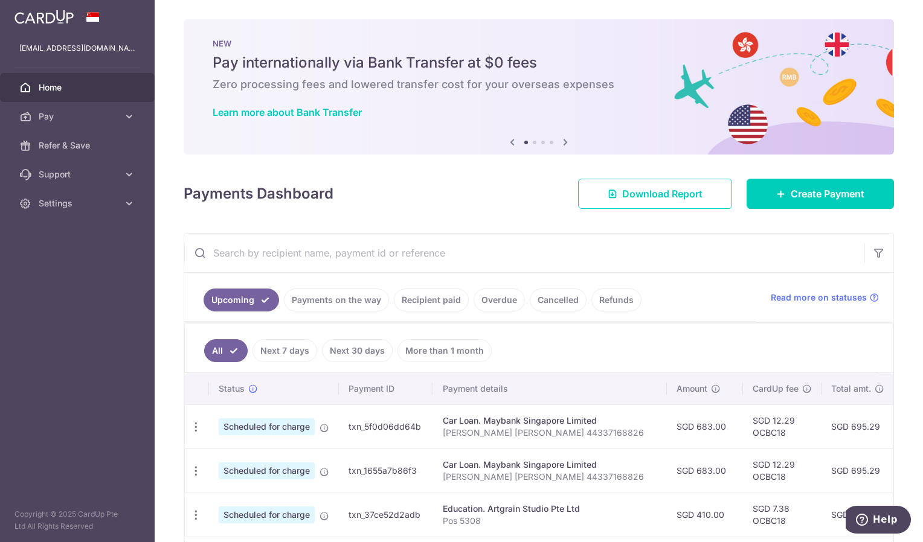 Image resolution: width=923 pixels, height=542 pixels. What do you see at coordinates (616, 300) in the screenshot?
I see `a: Refunds` at bounding box center [616, 300].